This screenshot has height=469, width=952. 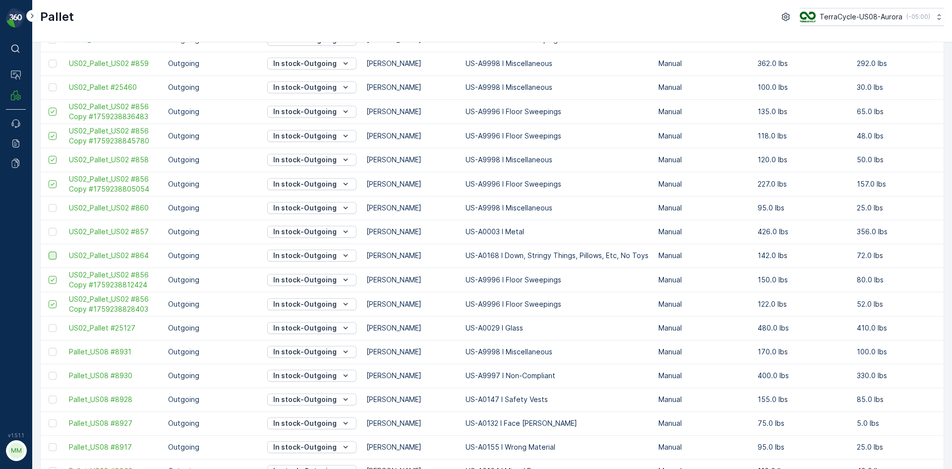 What do you see at coordinates (802, 423) in the screenshot?
I see `p: 75.0 lbs` at bounding box center [802, 423].